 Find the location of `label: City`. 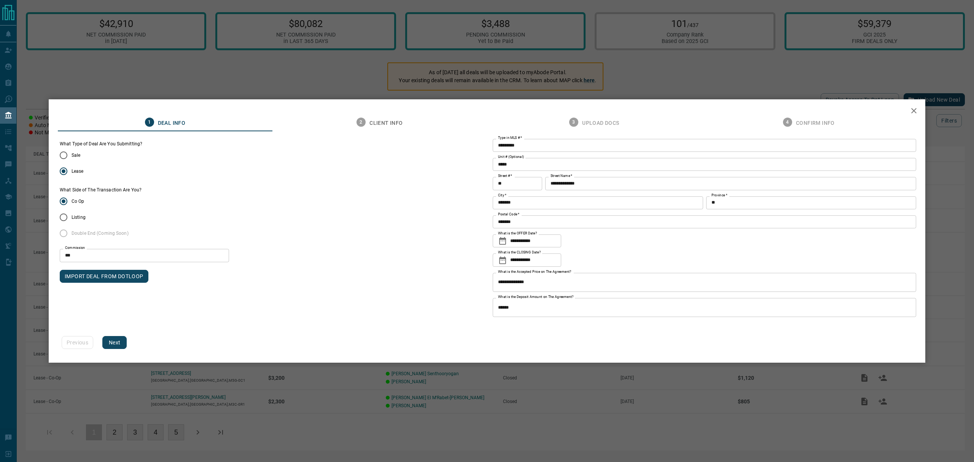

label: City is located at coordinates (502, 195).